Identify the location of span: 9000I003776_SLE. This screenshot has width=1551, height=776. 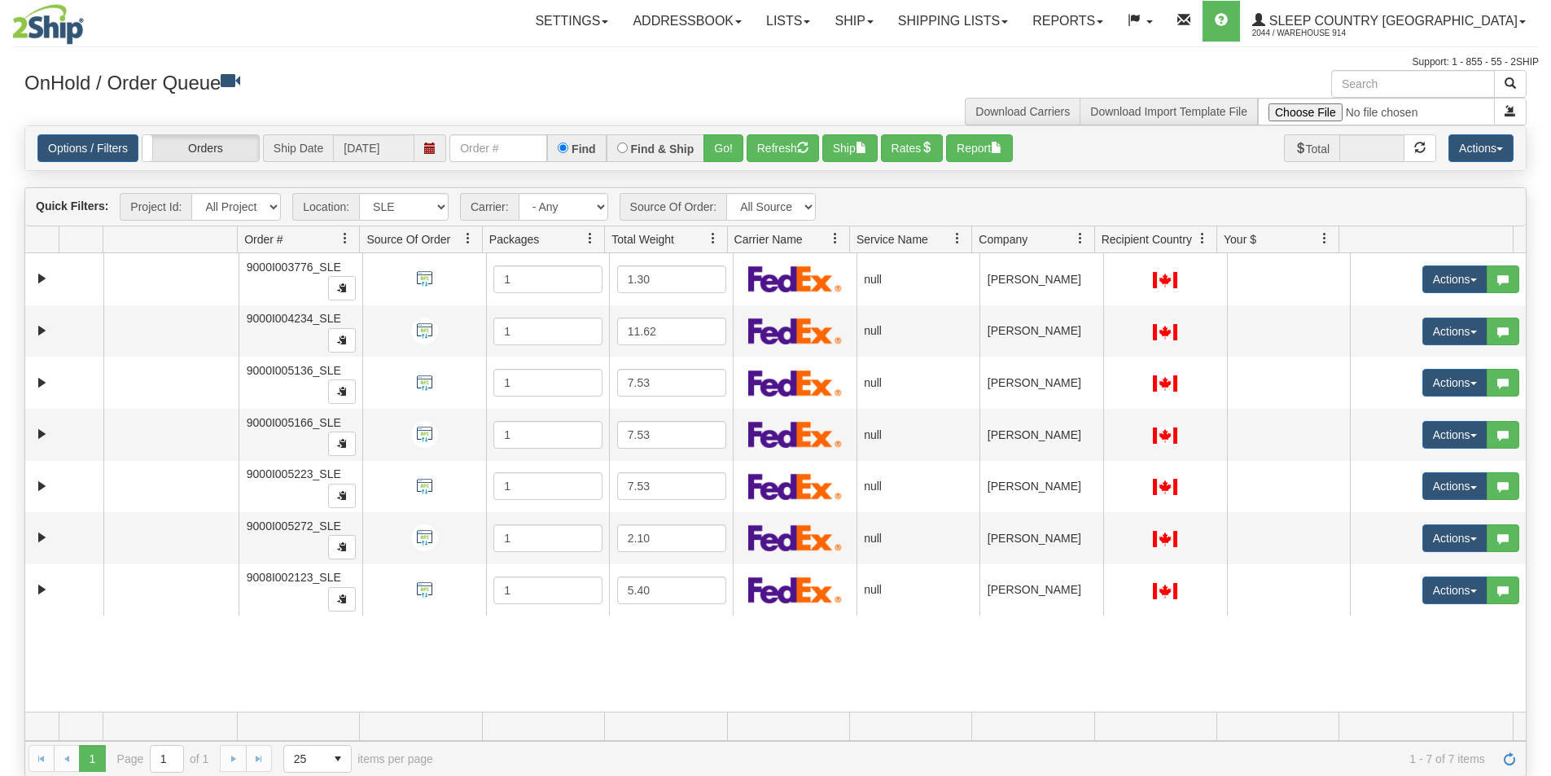
(294, 267).